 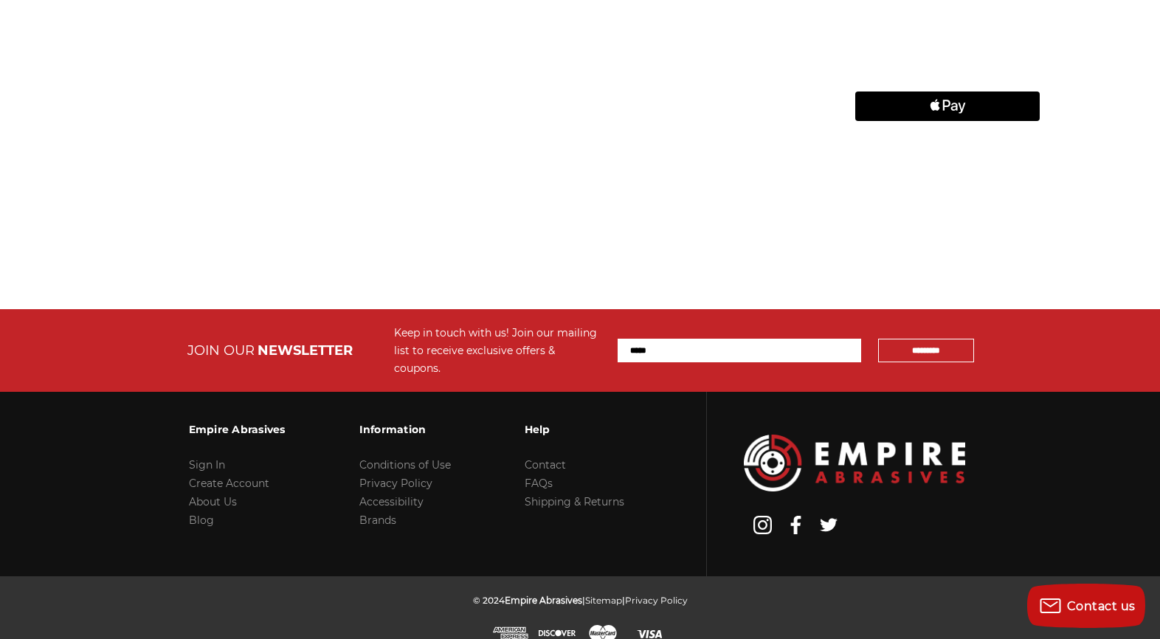 I want to click on a: FAQs, so click(x=539, y=483).